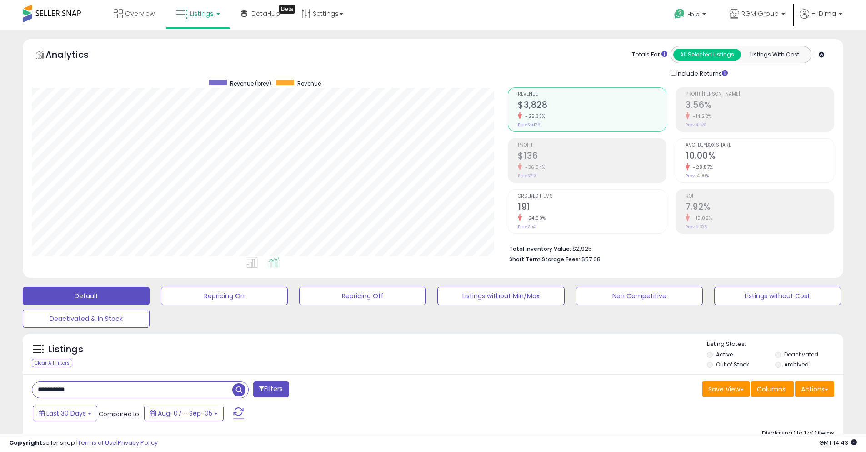  I want to click on span: Ordered Items, so click(592, 196).